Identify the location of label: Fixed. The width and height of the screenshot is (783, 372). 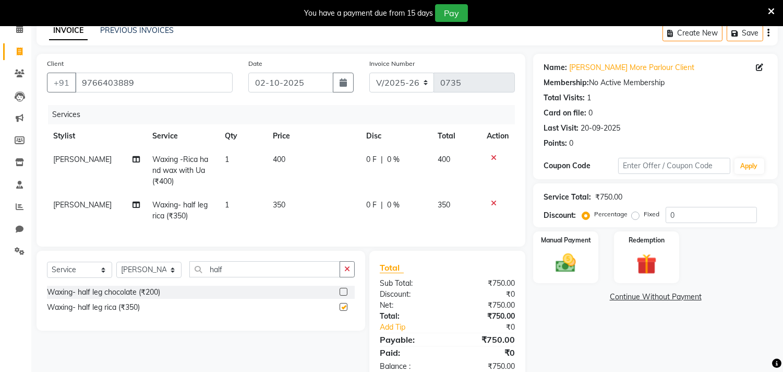
(652, 214).